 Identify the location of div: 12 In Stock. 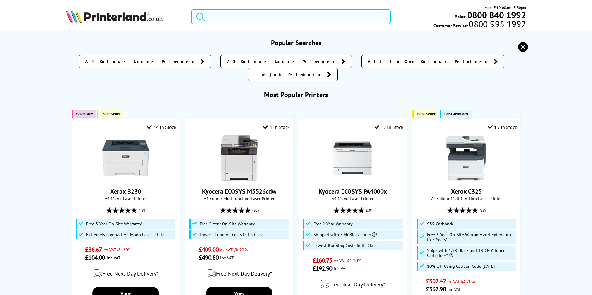
(389, 127).